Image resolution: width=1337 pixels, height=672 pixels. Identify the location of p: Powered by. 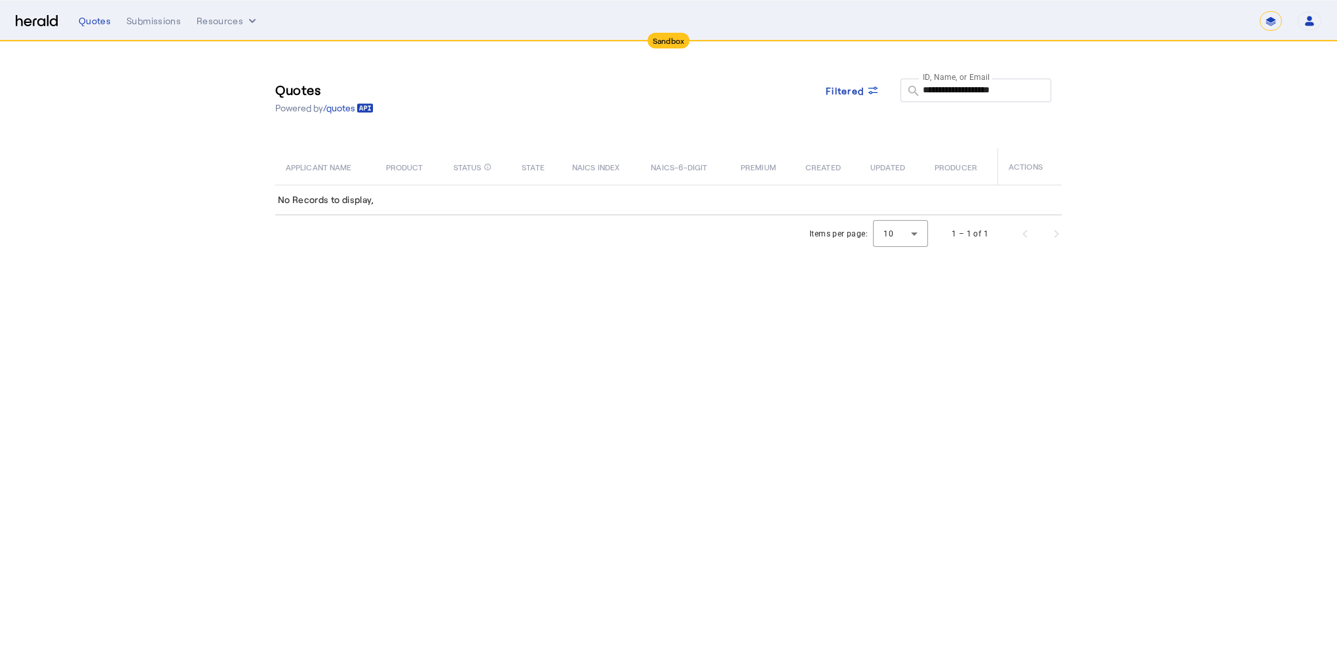
(324, 108).